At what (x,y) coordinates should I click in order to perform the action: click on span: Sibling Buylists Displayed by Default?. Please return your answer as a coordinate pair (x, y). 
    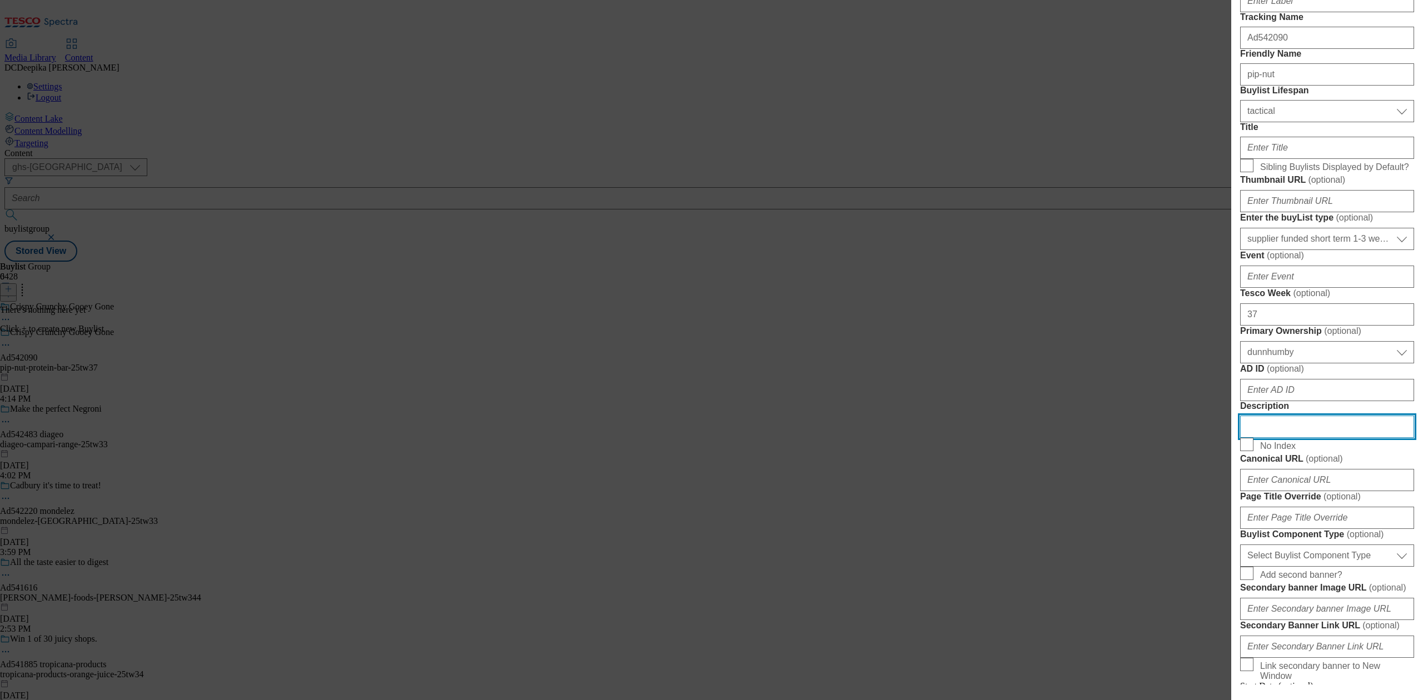
    Looking at the image, I should click on (1335, 167).